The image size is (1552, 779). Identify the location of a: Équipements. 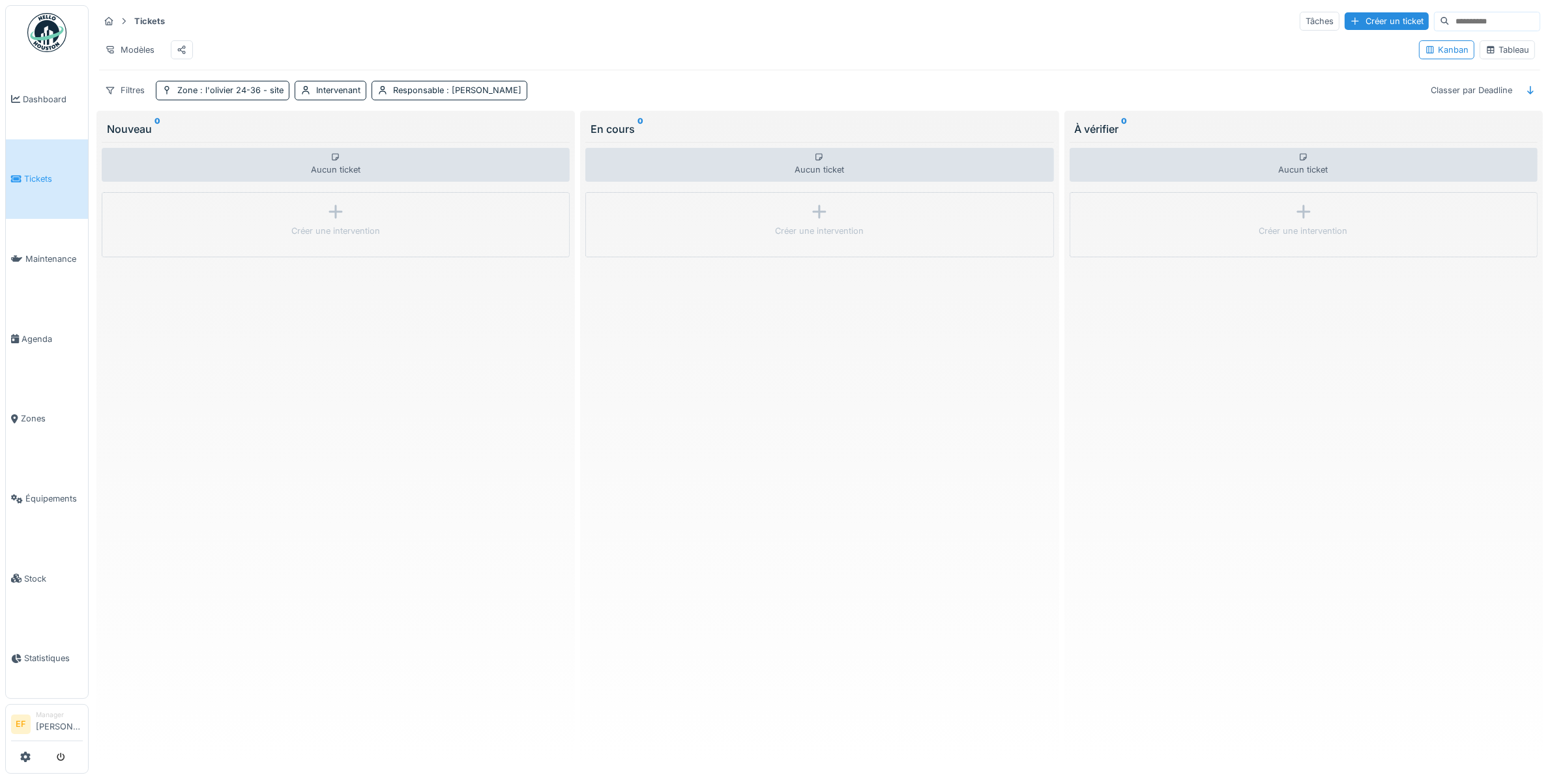
(47, 499).